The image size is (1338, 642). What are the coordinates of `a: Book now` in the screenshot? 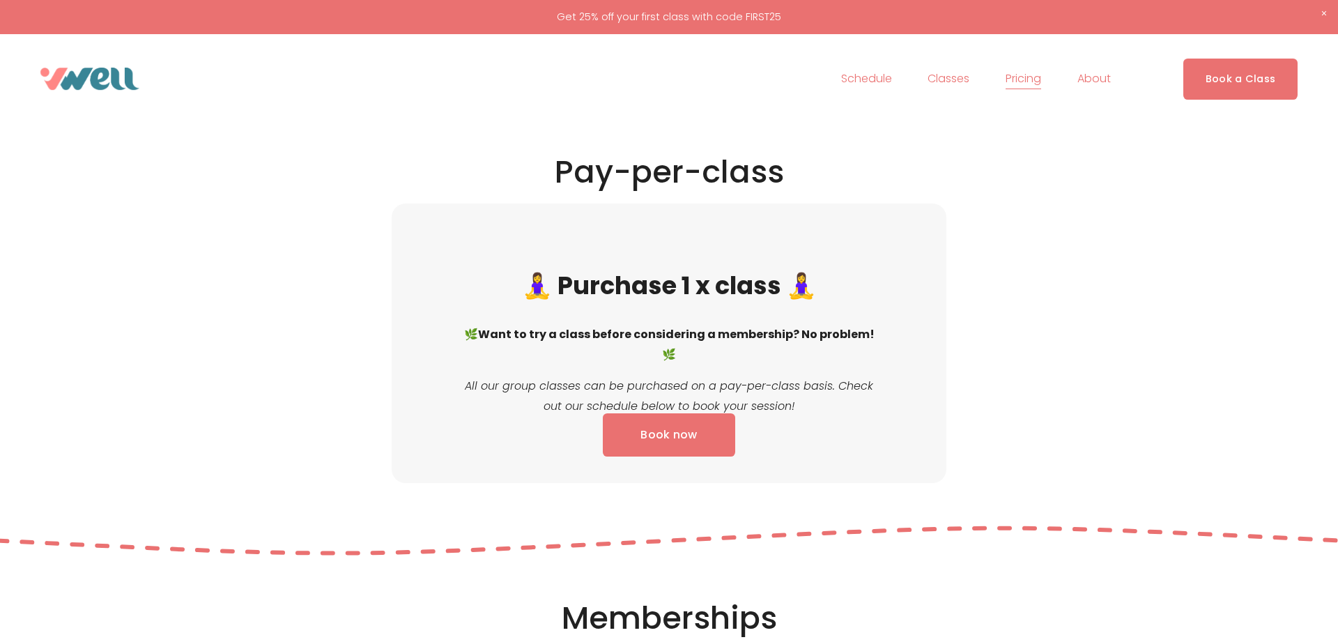 It's located at (669, 435).